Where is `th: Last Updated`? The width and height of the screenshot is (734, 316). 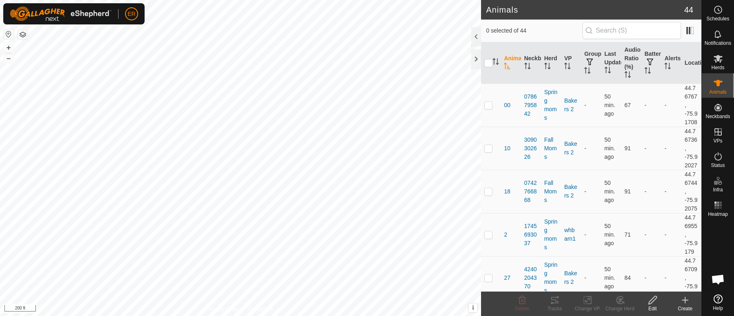 th: Last Updated is located at coordinates (611, 63).